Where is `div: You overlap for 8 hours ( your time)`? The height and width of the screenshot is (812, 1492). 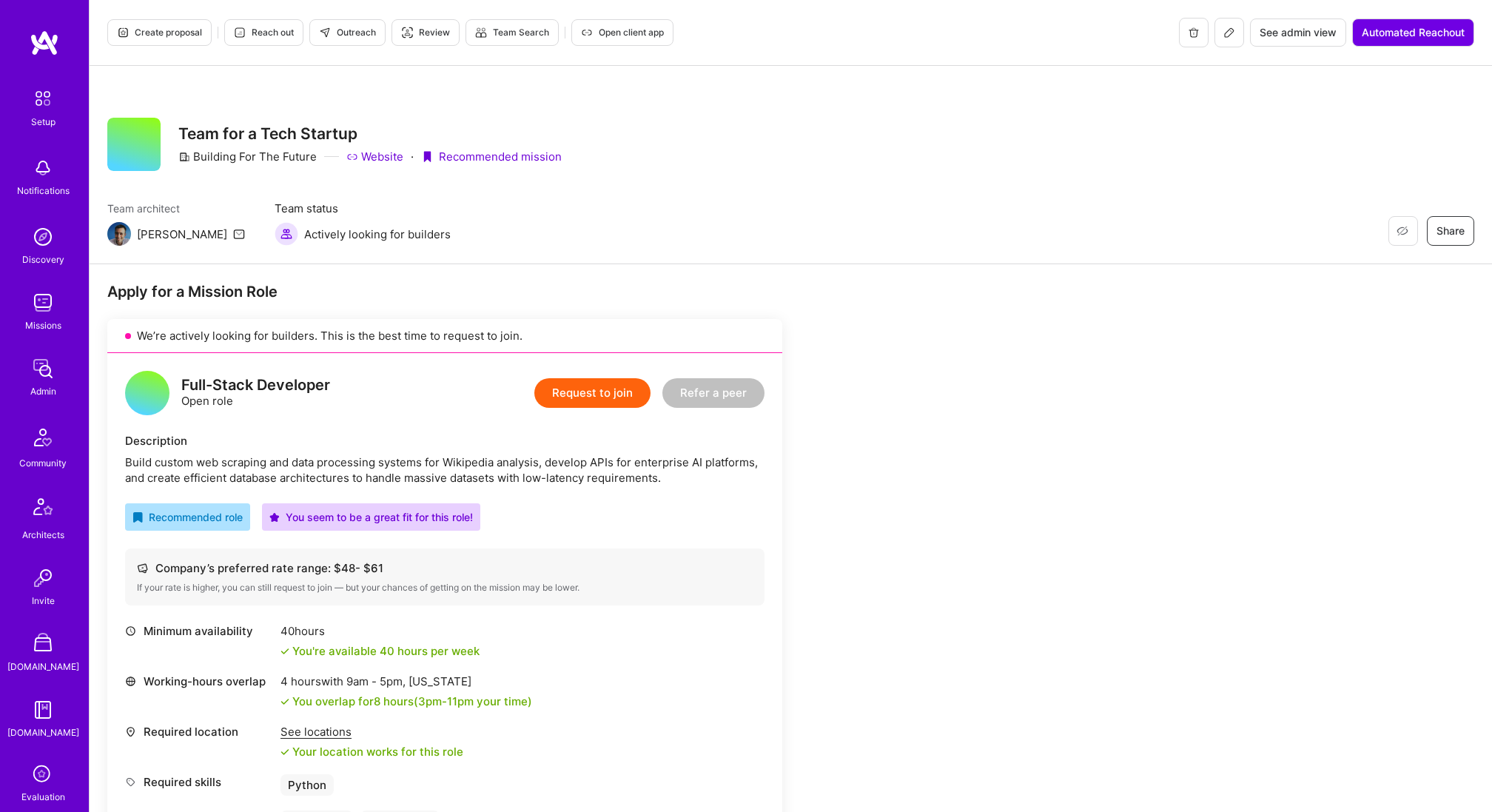 div: You overlap for 8 hours ( your time) is located at coordinates (412, 701).